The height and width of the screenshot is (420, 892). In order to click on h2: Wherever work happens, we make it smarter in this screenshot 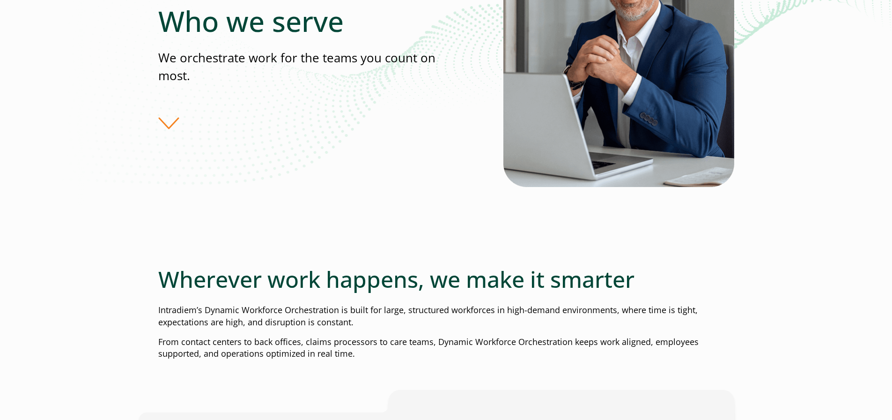, I will do `click(446, 279)`.